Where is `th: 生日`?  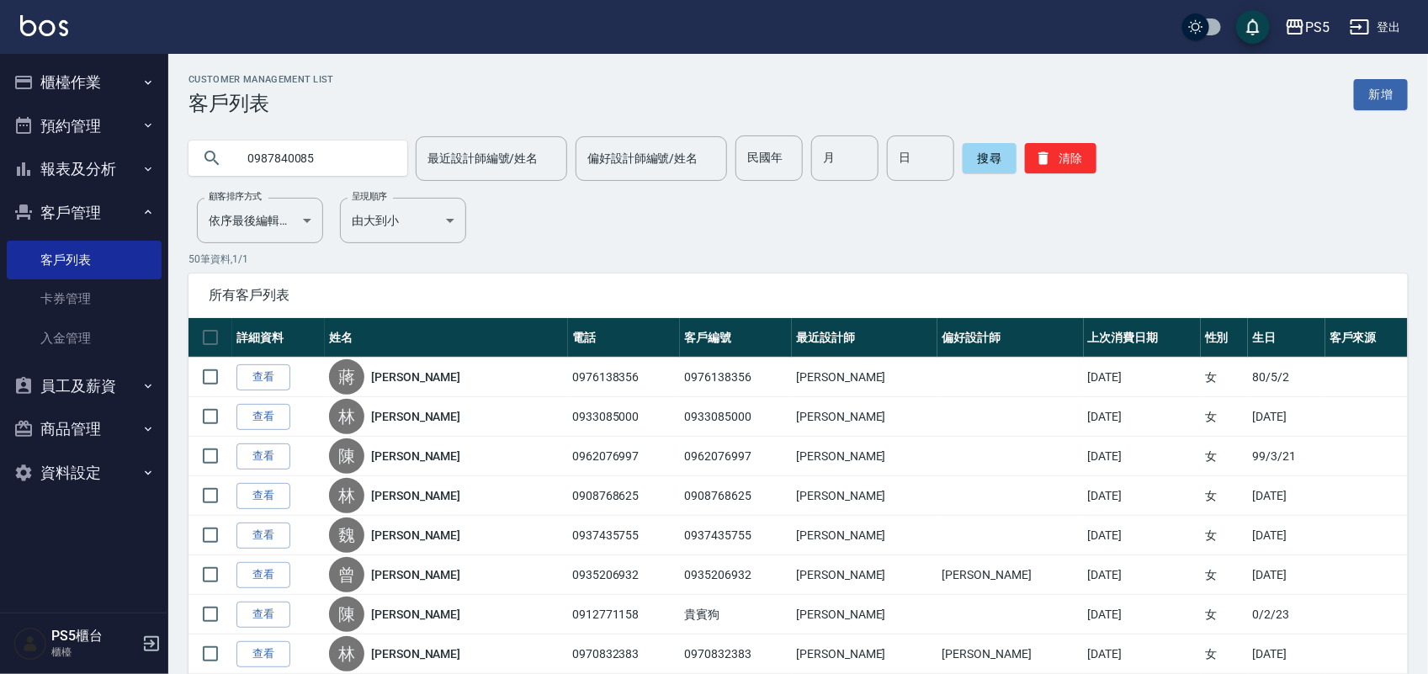 th: 生日 is located at coordinates (1287, 337).